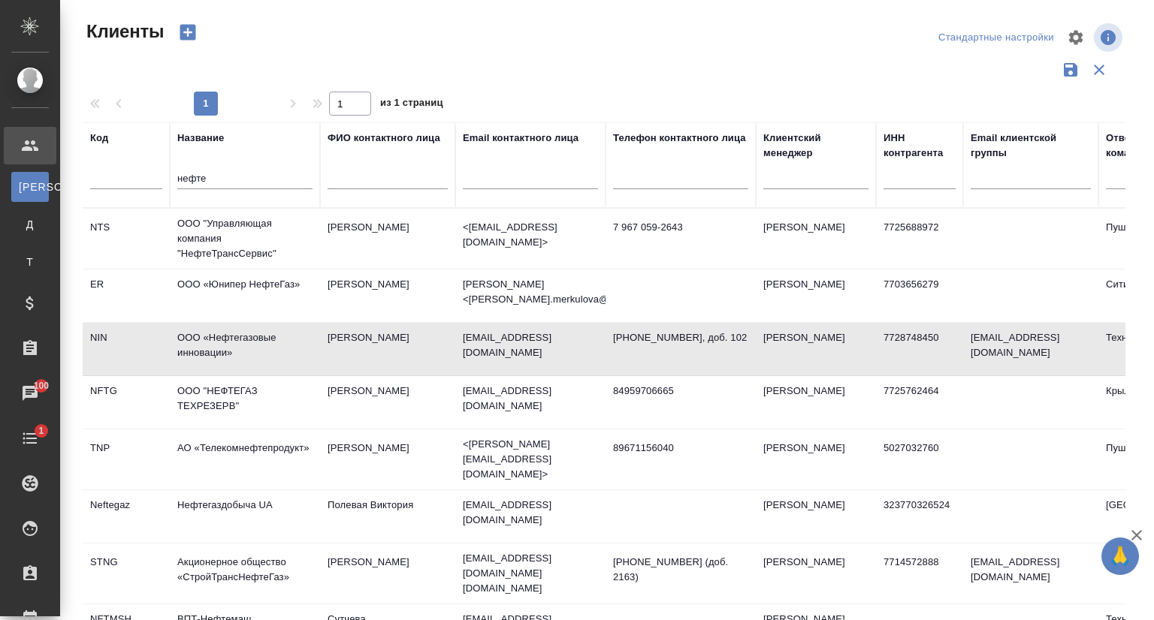 The width and height of the screenshot is (1154, 620). Describe the element at coordinates (245, 403) in the screenshot. I see `td: ООО "НЕФТЕГАЗ ТЕХРЕЗЕРВ"` at that location.